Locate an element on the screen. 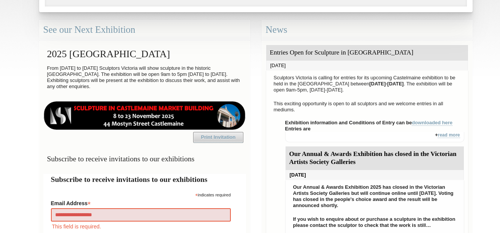 The image size is (500, 233). a: downloaded here is located at coordinates (432, 123).